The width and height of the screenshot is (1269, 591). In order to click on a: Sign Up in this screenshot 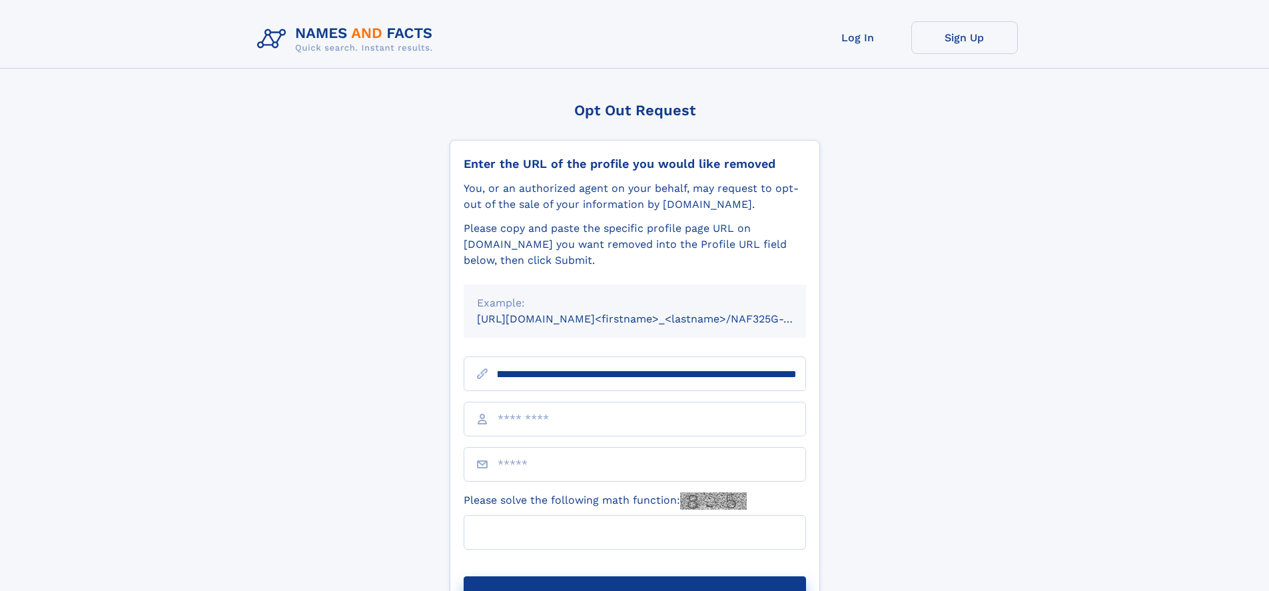, I will do `click(964, 37)`.